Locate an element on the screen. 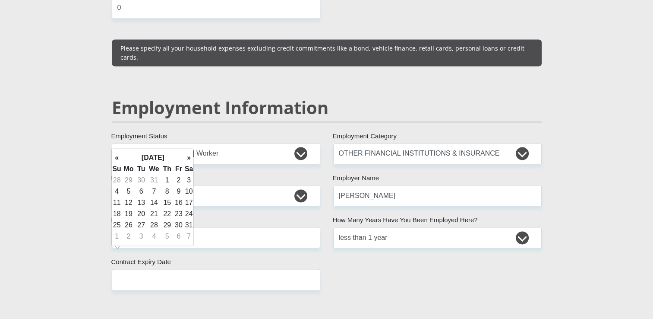 This screenshot has width=653, height=319. input: Employer's Name is located at coordinates (437, 195).